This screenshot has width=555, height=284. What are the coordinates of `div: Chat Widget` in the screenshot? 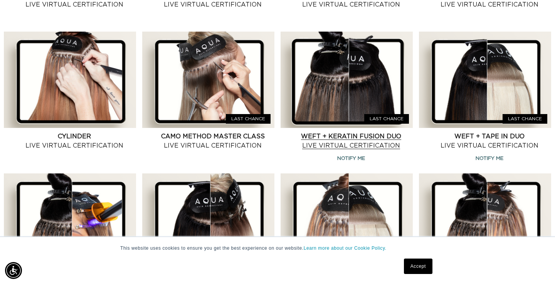 It's located at (536, 266).